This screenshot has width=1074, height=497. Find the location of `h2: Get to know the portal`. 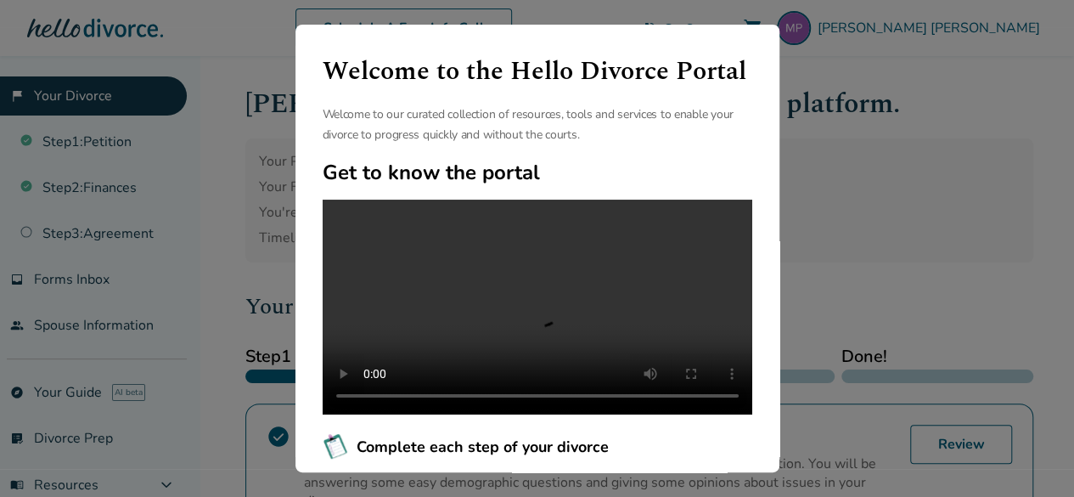

h2: Get to know the portal is located at coordinates (538, 172).